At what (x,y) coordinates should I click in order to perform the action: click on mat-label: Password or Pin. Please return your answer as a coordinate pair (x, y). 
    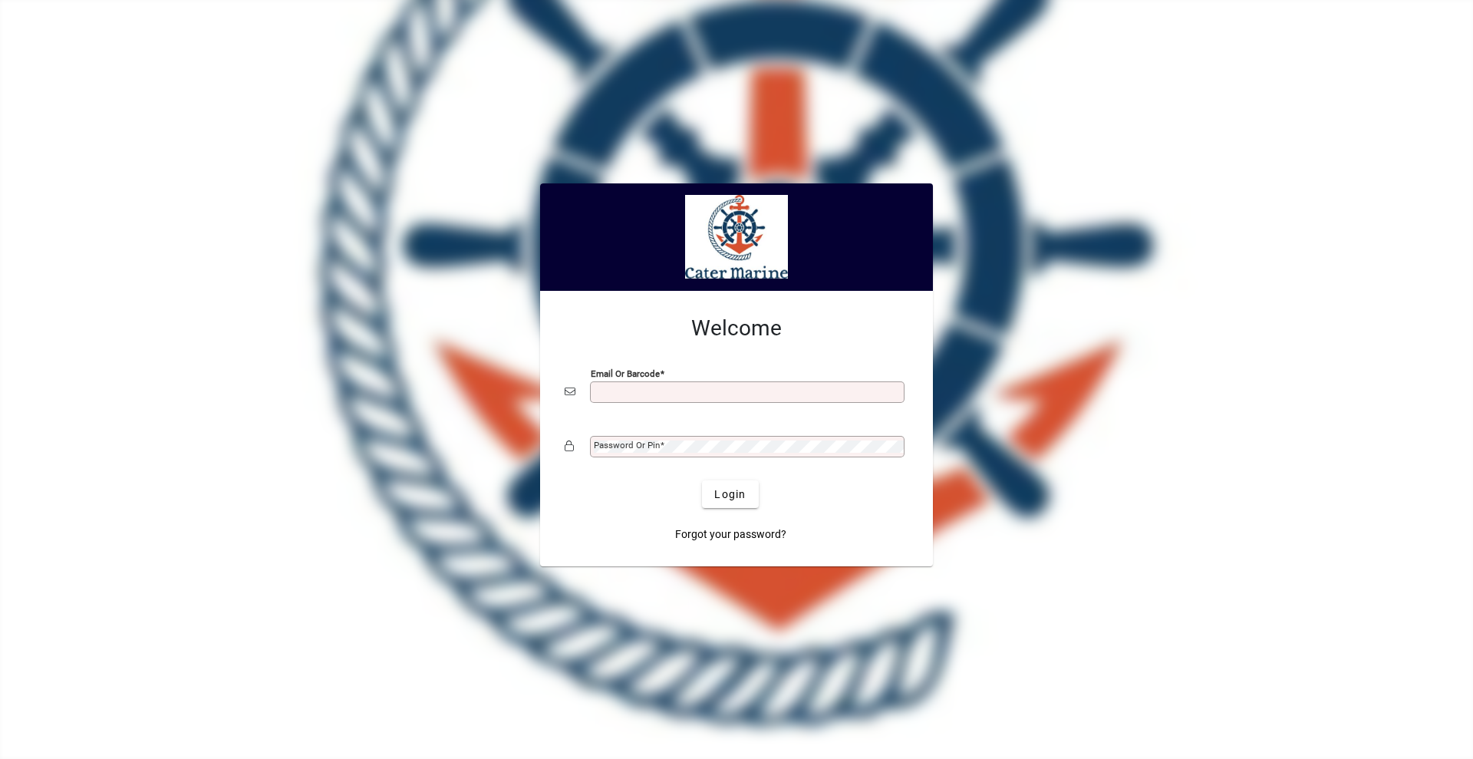
    Looking at the image, I should click on (627, 445).